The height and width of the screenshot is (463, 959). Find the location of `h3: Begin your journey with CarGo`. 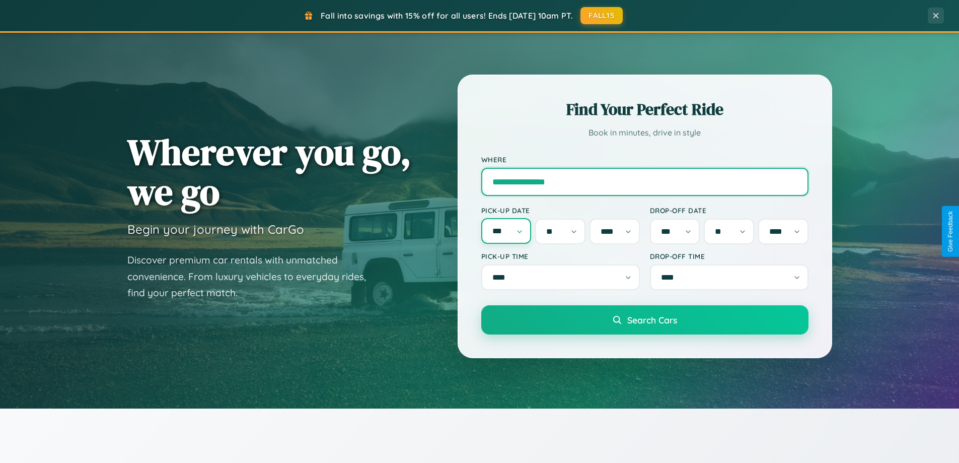

h3: Begin your journey with CarGo is located at coordinates (215, 229).